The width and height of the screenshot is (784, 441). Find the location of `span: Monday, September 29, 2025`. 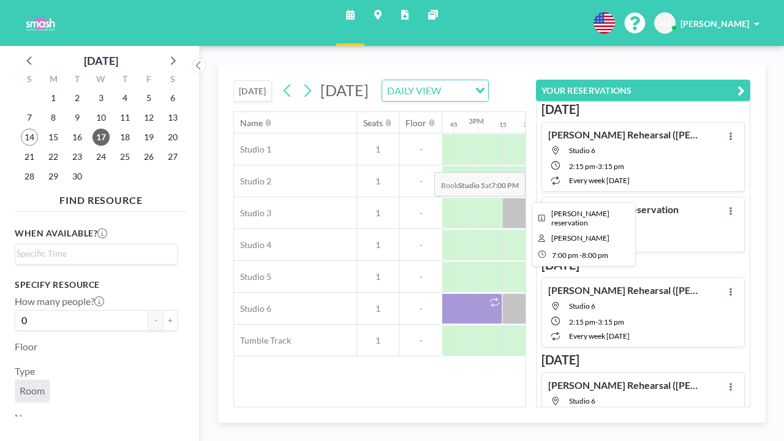

span: Monday, September 29, 2025 is located at coordinates (53, 177).